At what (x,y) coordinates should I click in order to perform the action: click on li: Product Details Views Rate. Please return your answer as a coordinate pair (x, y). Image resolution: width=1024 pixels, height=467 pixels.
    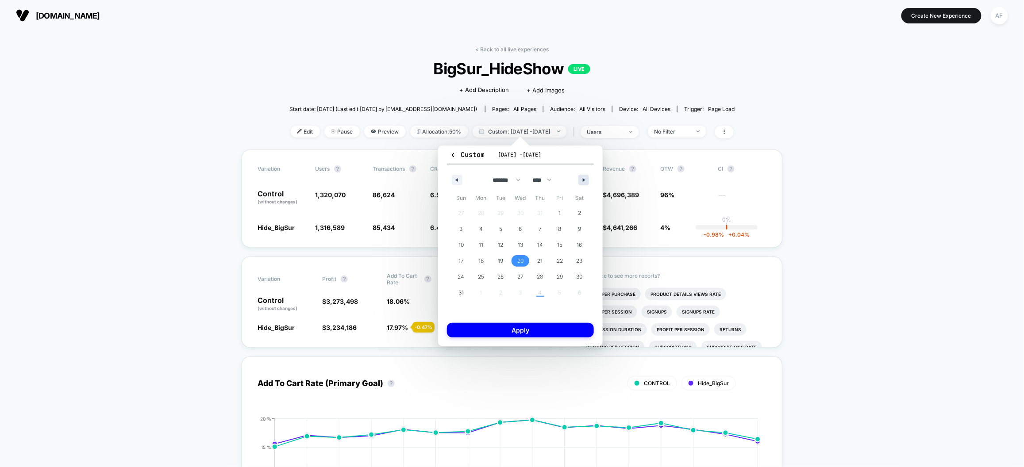
    Looking at the image, I should click on (685, 294).